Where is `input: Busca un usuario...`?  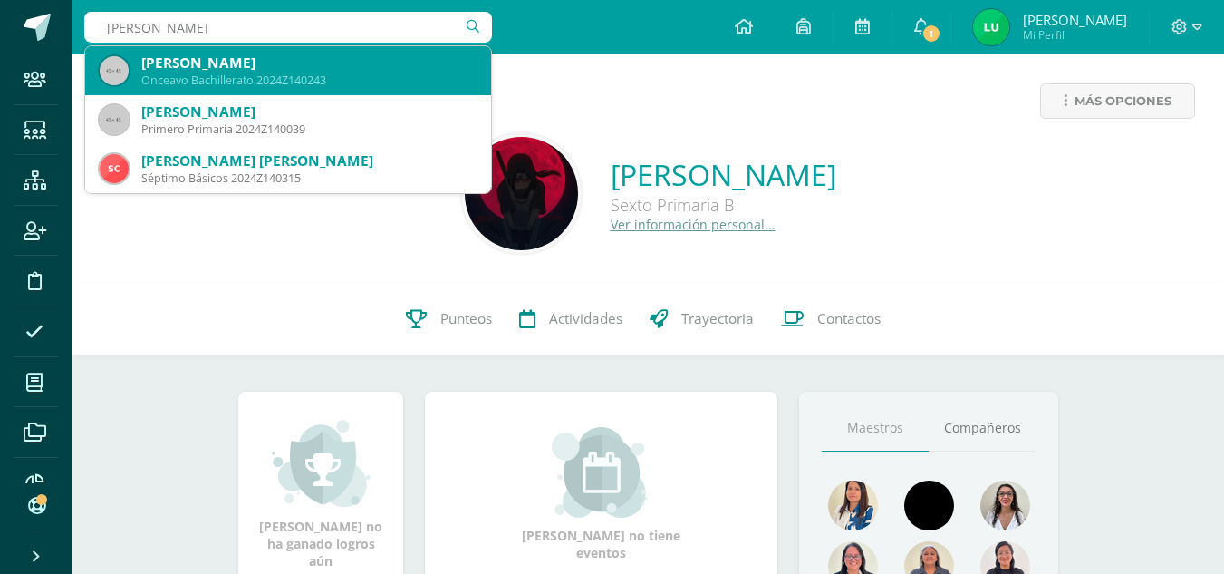
input: Busca un usuario... is located at coordinates (288, 27).